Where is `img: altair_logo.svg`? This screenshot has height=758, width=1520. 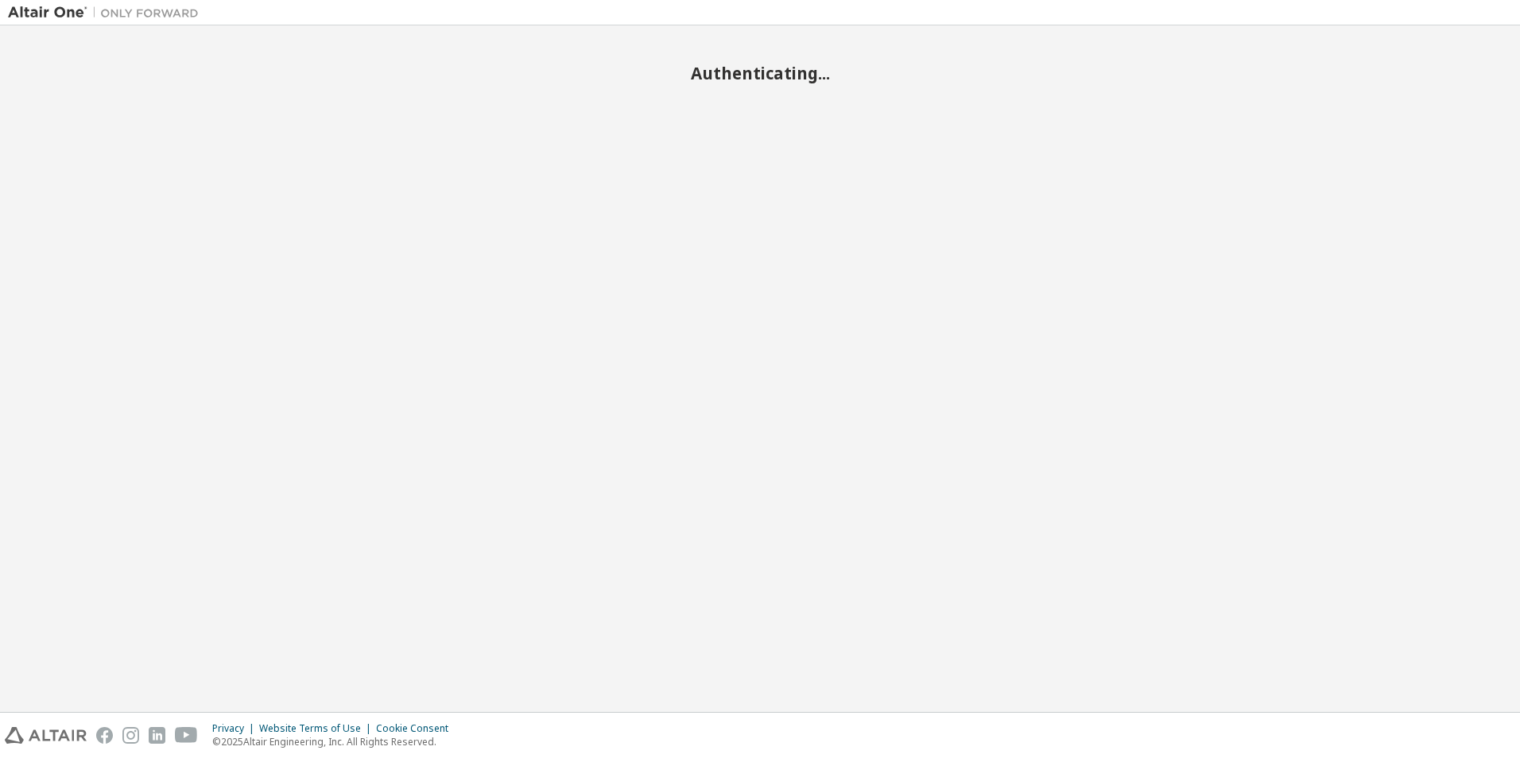 img: altair_logo.svg is located at coordinates (45, 735).